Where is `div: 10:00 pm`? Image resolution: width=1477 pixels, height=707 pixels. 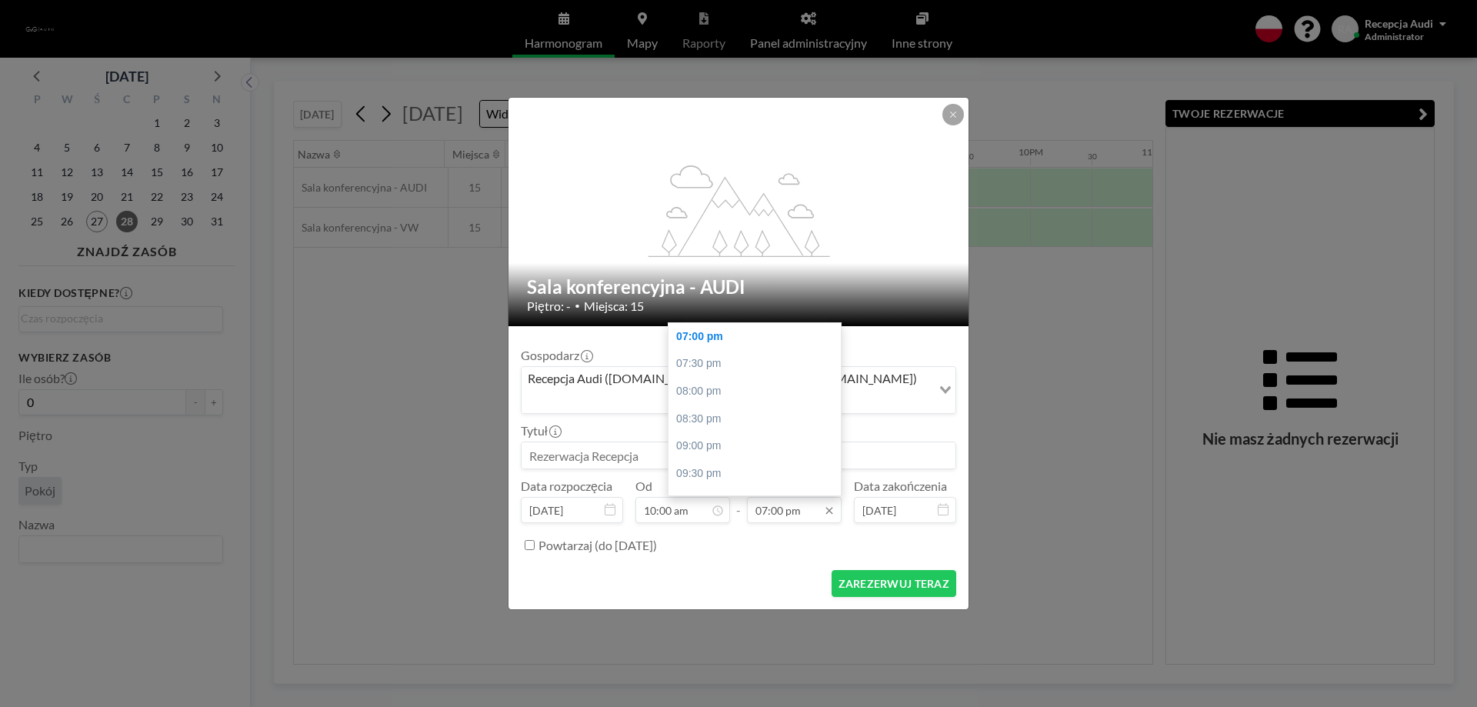
div: 10:00 pm is located at coordinates (759, 501).